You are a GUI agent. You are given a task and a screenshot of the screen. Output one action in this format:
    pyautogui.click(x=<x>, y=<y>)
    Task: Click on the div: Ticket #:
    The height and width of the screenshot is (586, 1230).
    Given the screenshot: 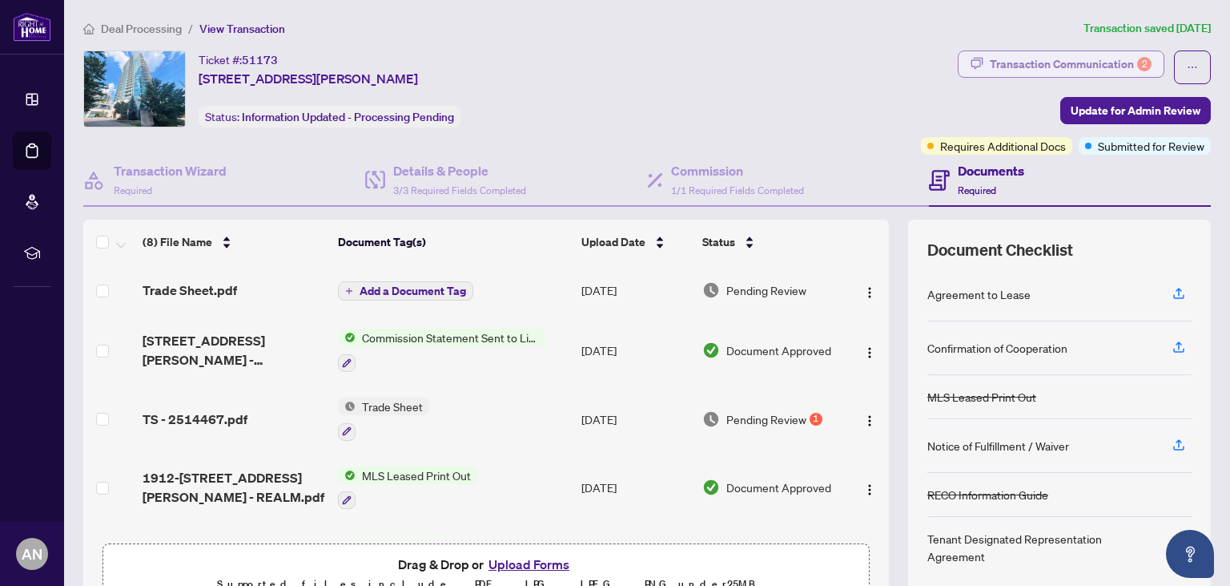 What is the action you would take?
    pyautogui.click(x=238, y=59)
    